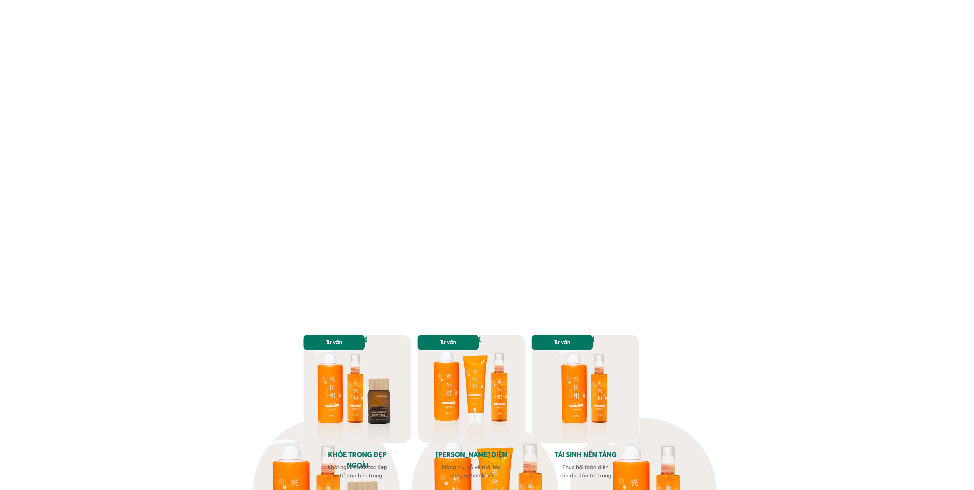 Image resolution: width=974 pixels, height=490 pixels. Describe the element at coordinates (357, 460) in the screenshot. I see `h3: KHỎE TRONG ĐẸP NGOÀI` at that location.